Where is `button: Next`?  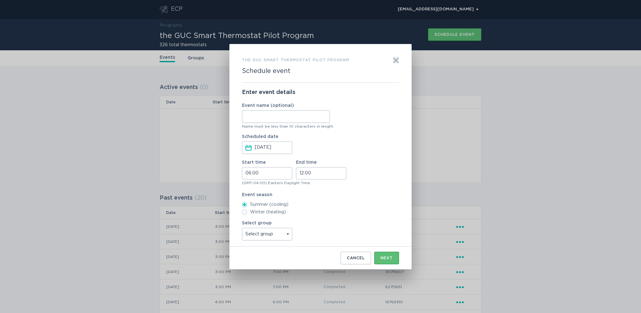
button: Next is located at coordinates (386, 258).